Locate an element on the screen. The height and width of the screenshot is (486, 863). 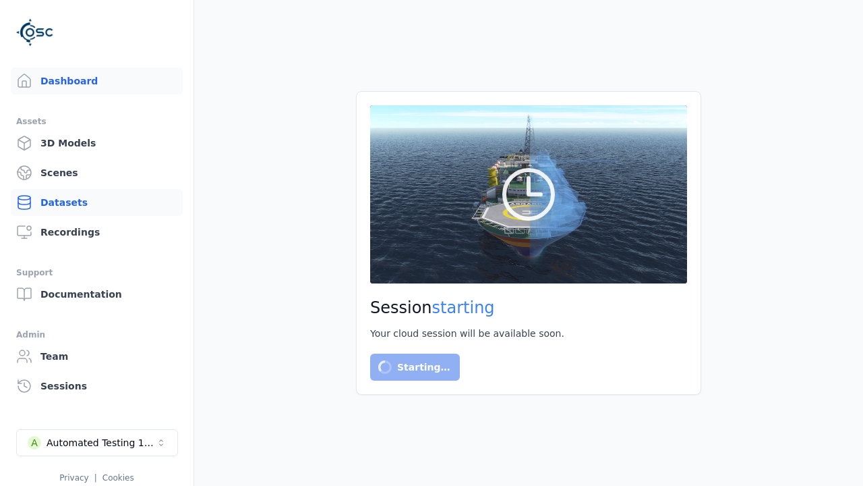
a: Datasets is located at coordinates (96, 202).